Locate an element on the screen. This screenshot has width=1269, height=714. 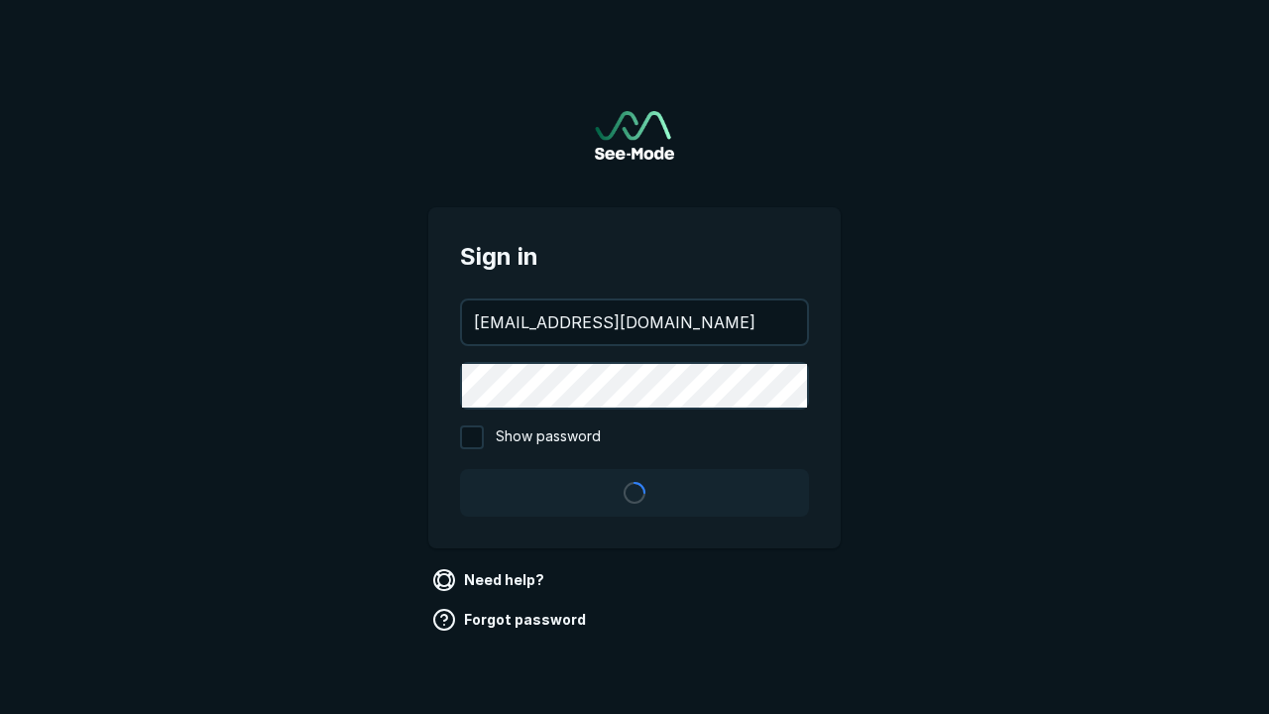
span: Sign in is located at coordinates (634, 257).